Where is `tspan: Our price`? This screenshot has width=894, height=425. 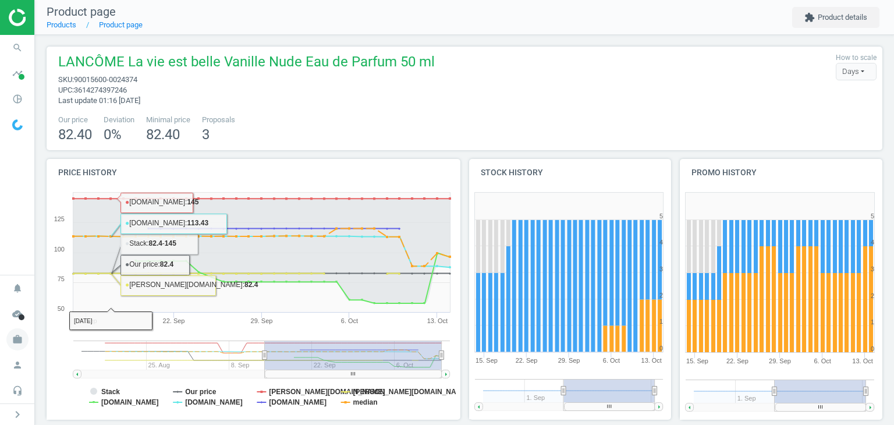 tspan: Our price is located at coordinates (201, 392).